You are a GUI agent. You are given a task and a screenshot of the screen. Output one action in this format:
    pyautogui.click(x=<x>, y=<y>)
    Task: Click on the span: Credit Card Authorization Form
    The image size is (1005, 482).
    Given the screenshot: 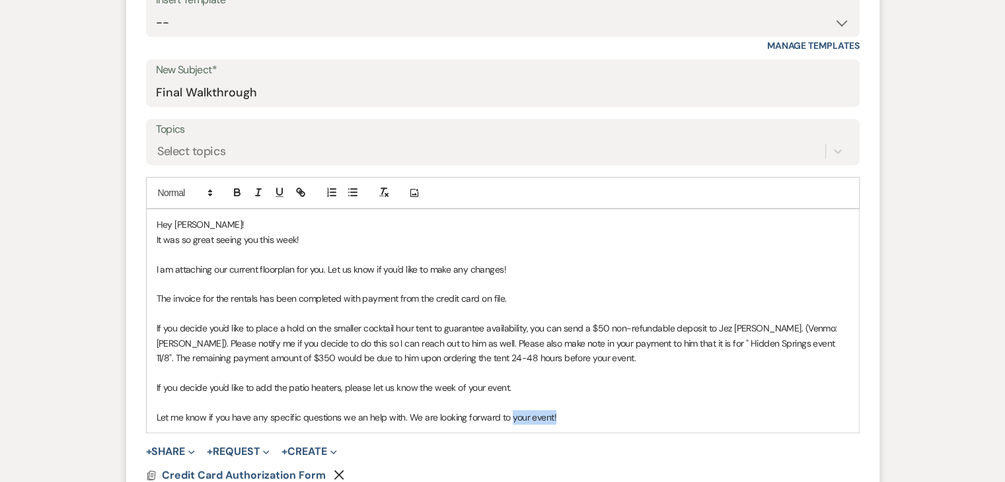 What is the action you would take?
    pyautogui.click(x=244, y=475)
    